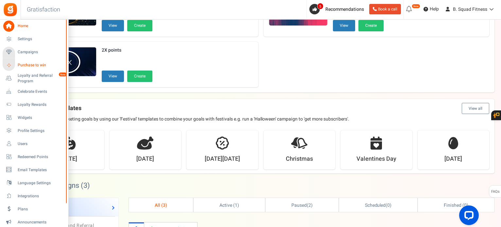 The height and width of the screenshot is (227, 501). I want to click on button: Open LiveChat chat widget, so click(15, 12).